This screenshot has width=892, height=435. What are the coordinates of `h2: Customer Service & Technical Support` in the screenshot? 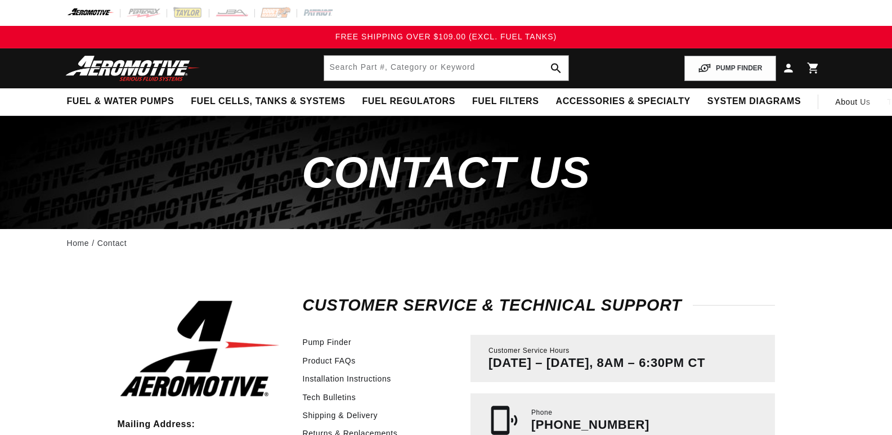 It's located at (539, 305).